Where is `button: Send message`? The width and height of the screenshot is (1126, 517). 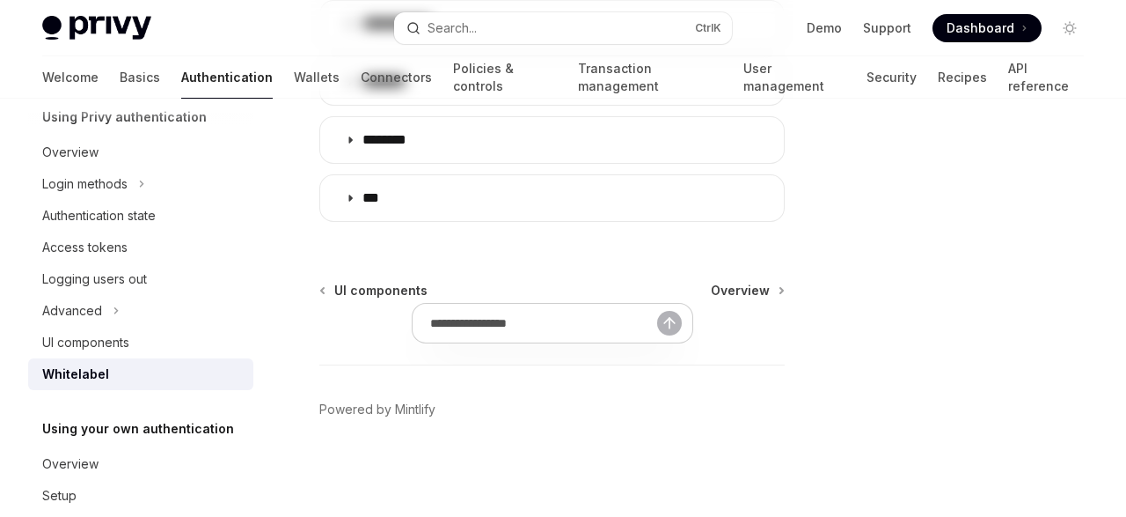
button: Send message is located at coordinates (670, 323).